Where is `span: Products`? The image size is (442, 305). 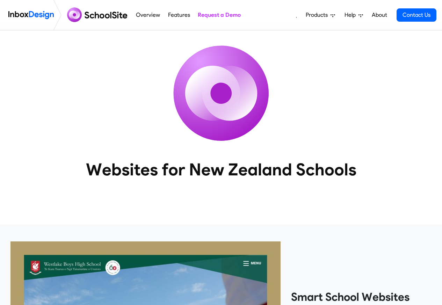
span: Products is located at coordinates (318, 15).